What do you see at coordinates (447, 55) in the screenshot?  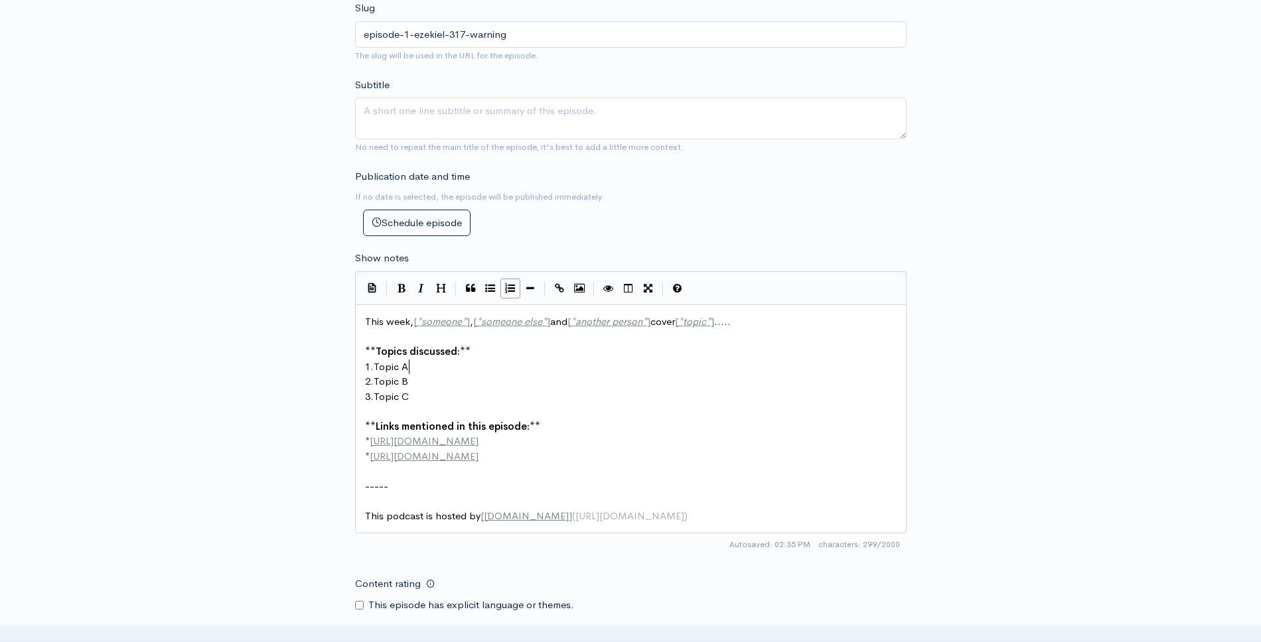 I see `small: The slug will be used in the URL for the episode.` at bounding box center [447, 55].